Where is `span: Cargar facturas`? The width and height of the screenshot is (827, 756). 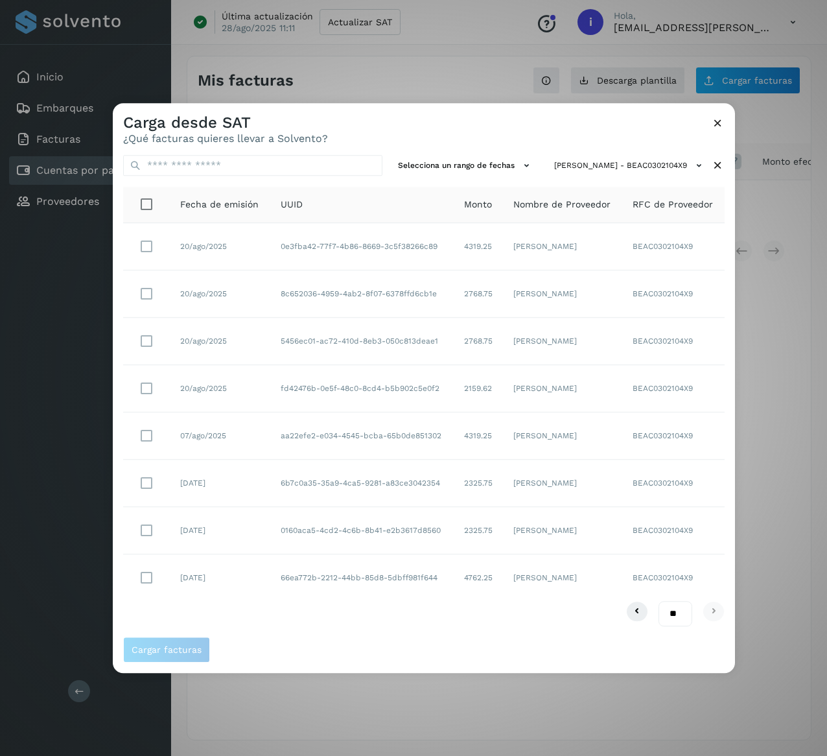 span: Cargar facturas is located at coordinates (167, 650).